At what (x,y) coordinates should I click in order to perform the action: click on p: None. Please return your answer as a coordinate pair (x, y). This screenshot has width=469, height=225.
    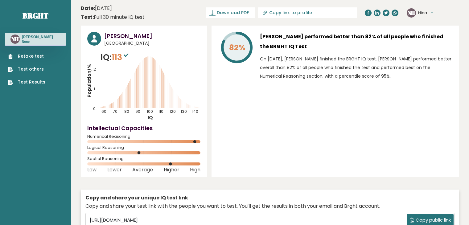
    Looking at the image, I should click on (37, 42).